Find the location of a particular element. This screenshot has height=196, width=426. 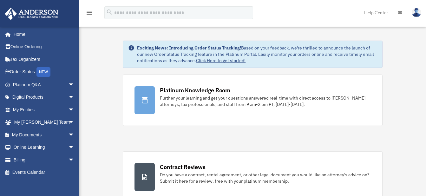

div: Platinum Knowledge Room is located at coordinates (195, 90).